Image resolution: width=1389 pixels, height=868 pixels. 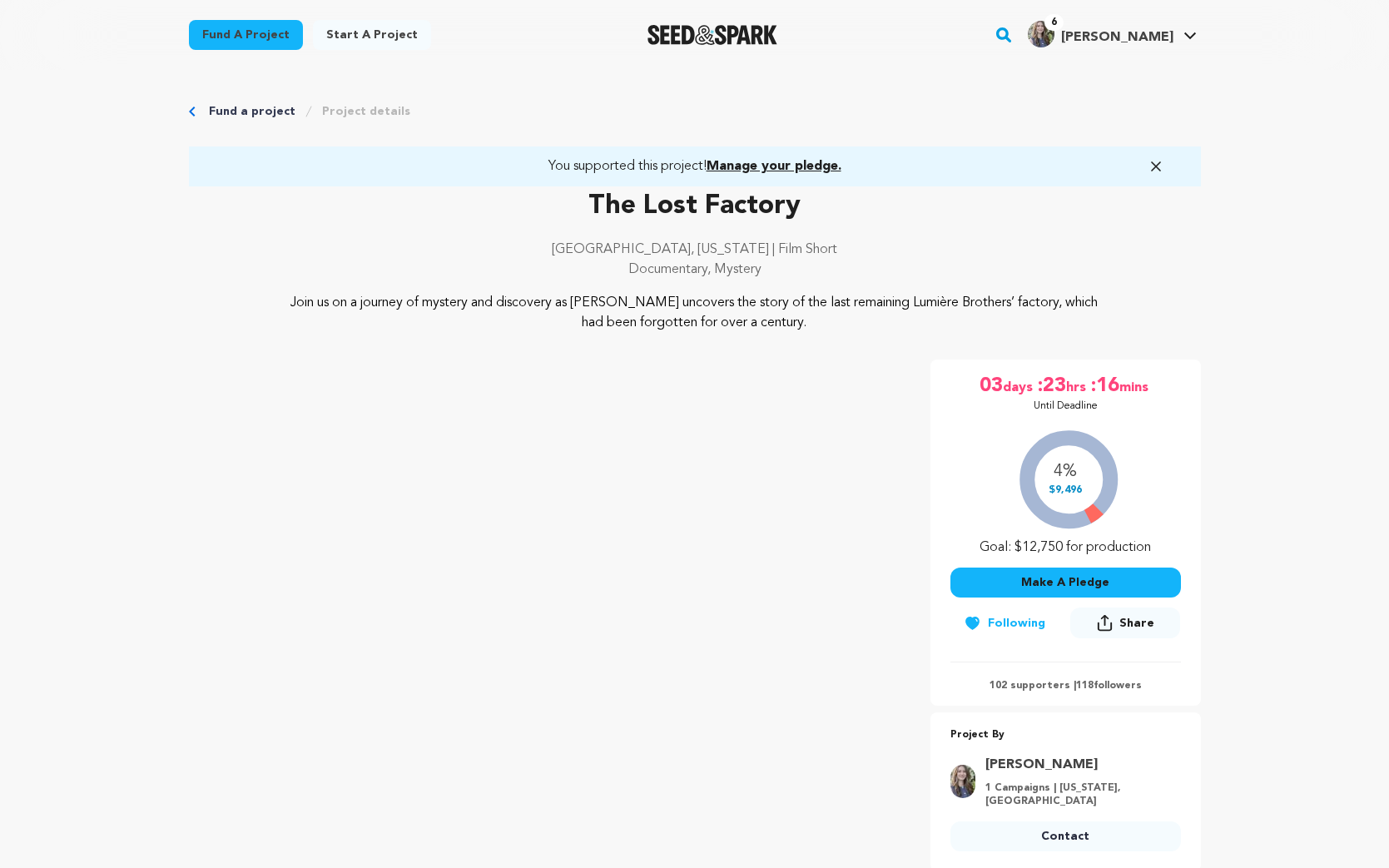 What do you see at coordinates (1066, 406) in the screenshot?
I see `p: Until Deadline` at bounding box center [1066, 406].